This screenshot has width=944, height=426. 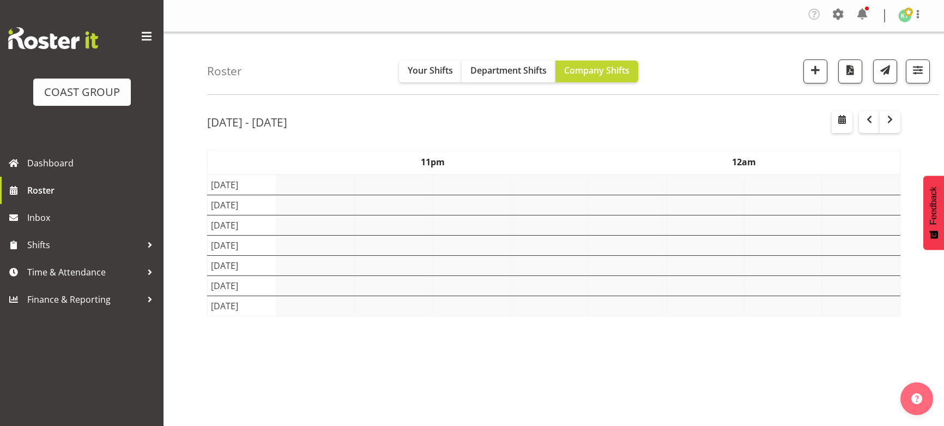 I want to click on span: Shifts, so click(x=85, y=245).